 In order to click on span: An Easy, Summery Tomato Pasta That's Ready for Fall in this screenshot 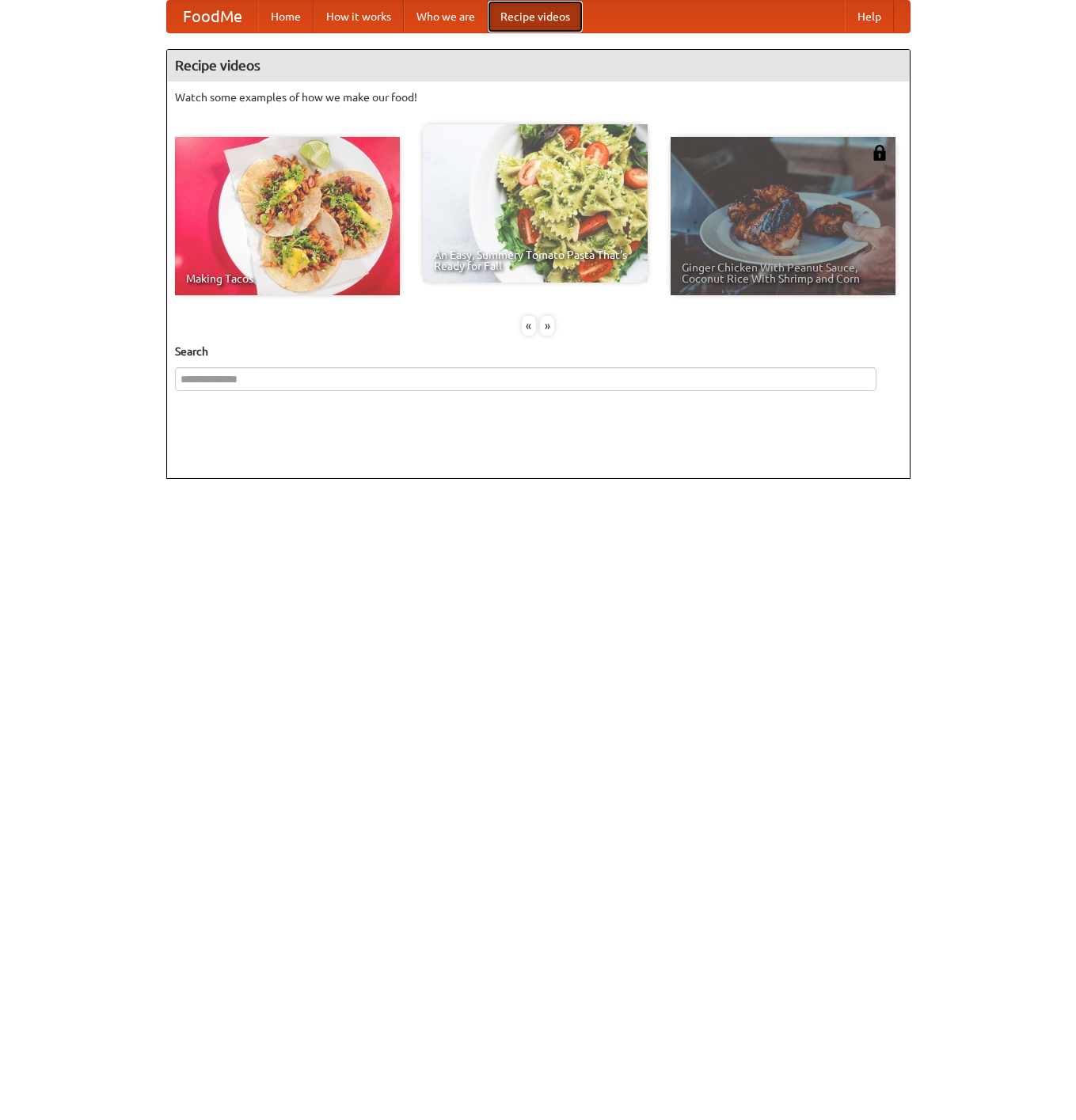, I will do `click(535, 260)`.